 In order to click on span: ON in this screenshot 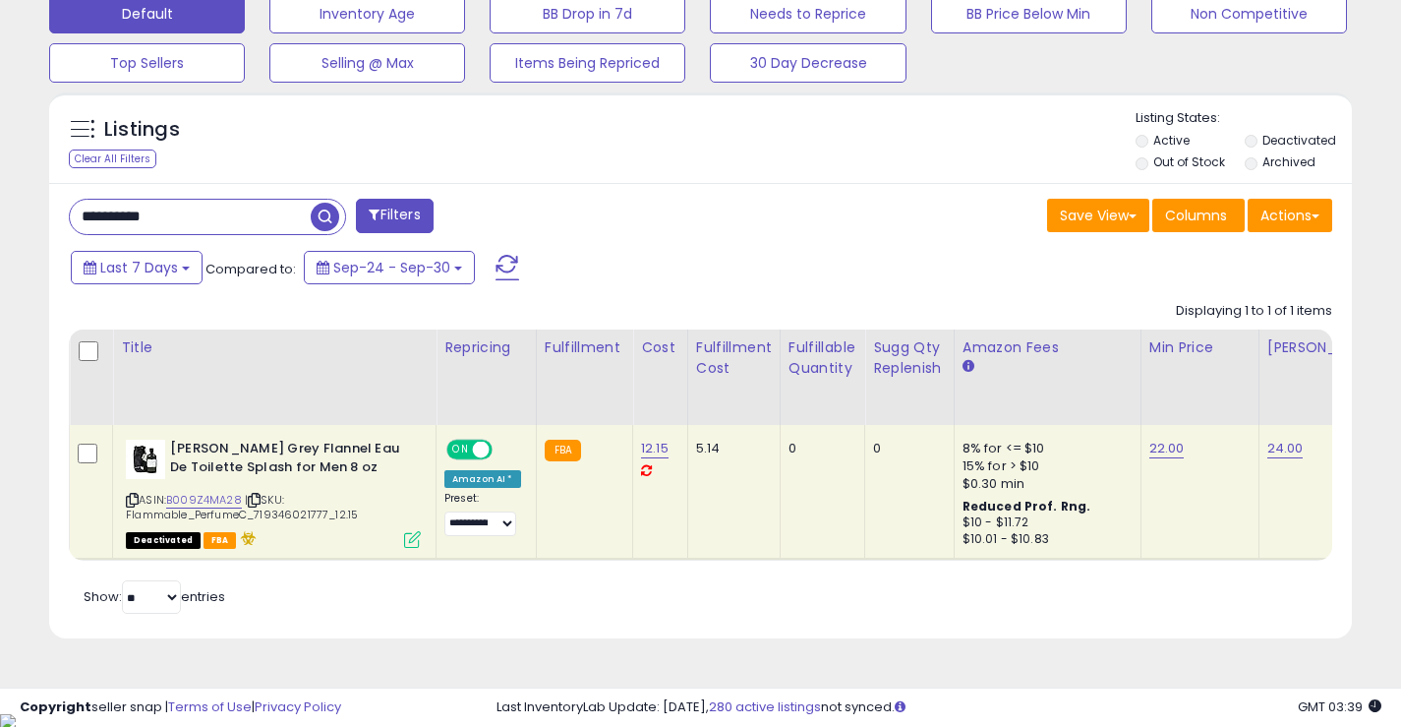, I will do `click(460, 449)`.